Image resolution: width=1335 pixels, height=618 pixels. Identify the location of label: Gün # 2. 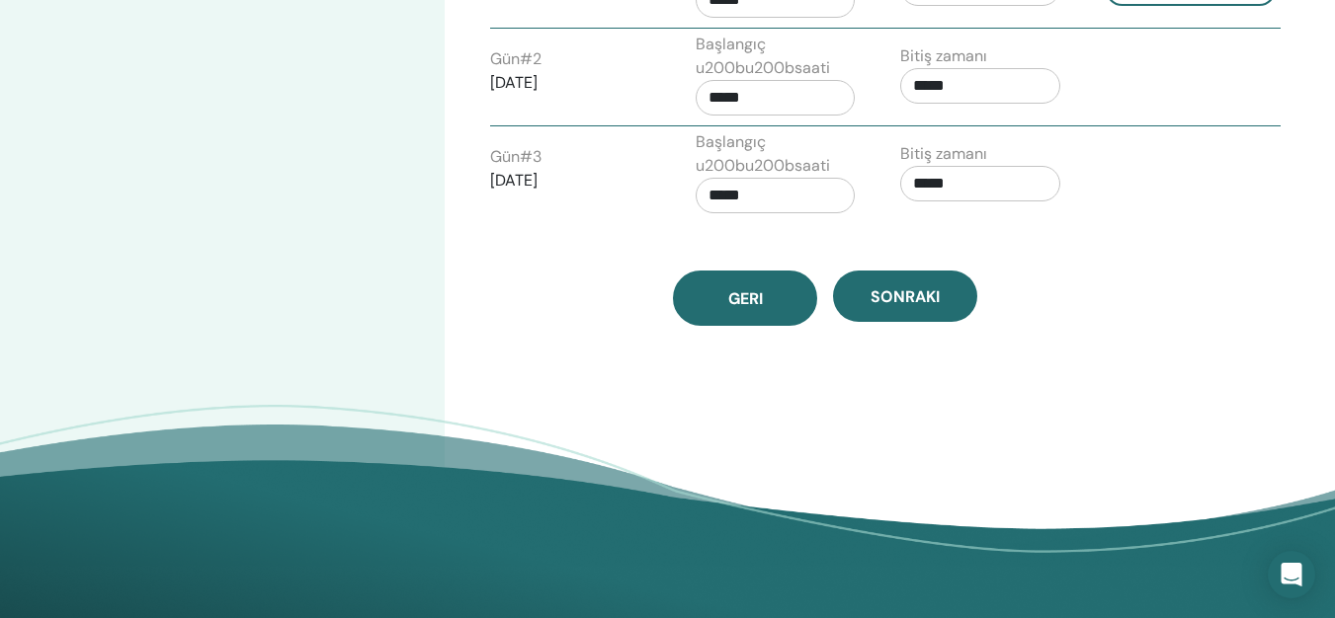
(516, 59).